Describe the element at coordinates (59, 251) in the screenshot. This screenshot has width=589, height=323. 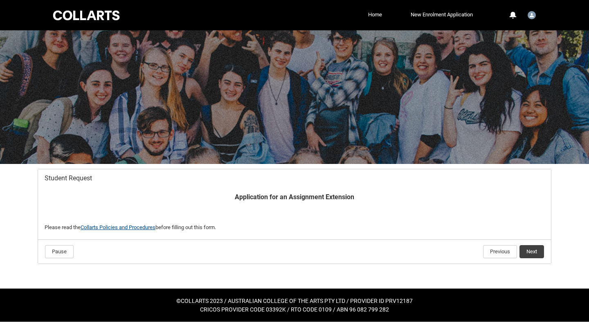
I see `button: Pause` at that location.